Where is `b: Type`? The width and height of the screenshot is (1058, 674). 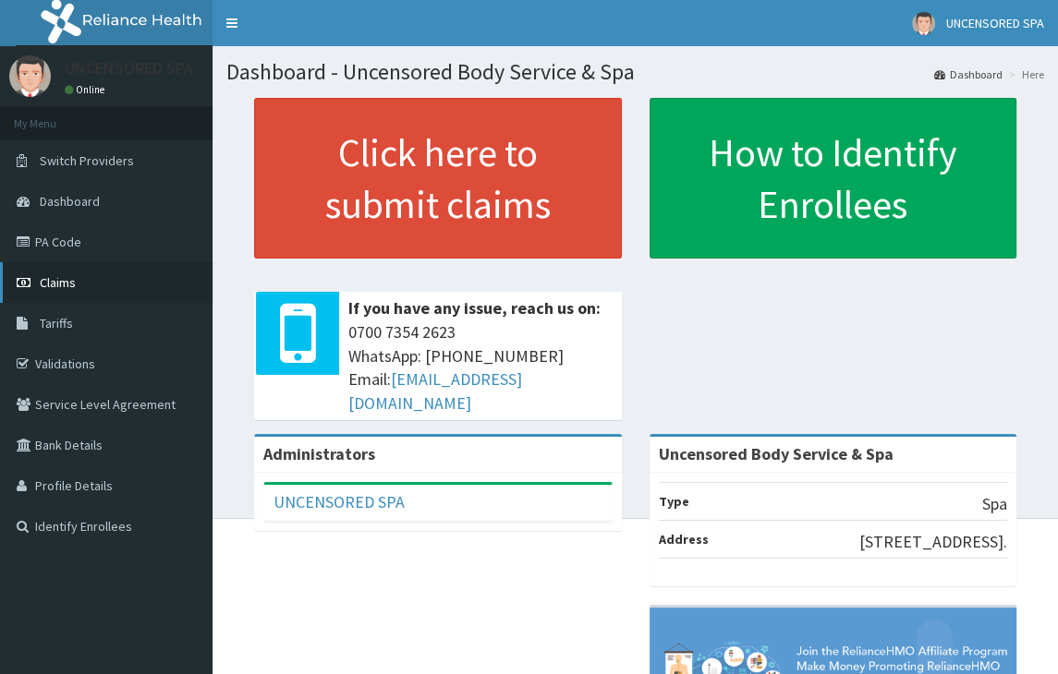 b: Type is located at coordinates (673, 502).